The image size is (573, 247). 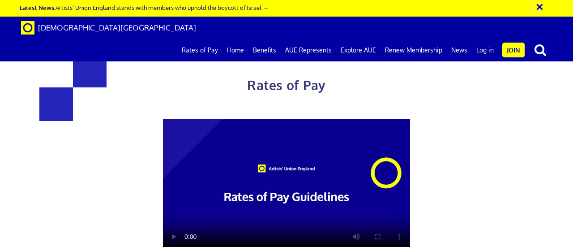 What do you see at coordinates (38, 7) in the screenshot?
I see `strong: Latest News:` at bounding box center [38, 7].